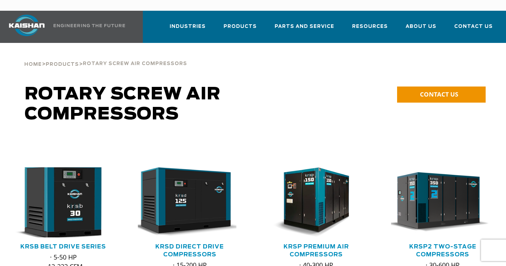 Image resolution: width=506 pixels, height=266 pixels. Describe the element at coordinates (311, 202) in the screenshot. I see `img: krsp150` at that location.